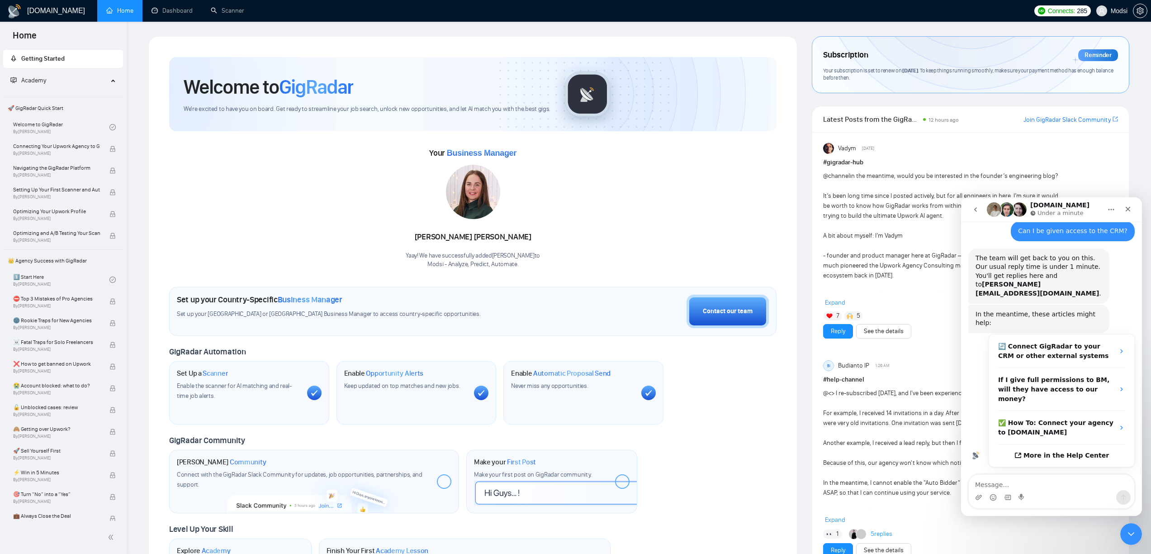  What do you see at coordinates (1062, 11) in the screenshot?
I see `span: Connects:` at bounding box center [1062, 11].